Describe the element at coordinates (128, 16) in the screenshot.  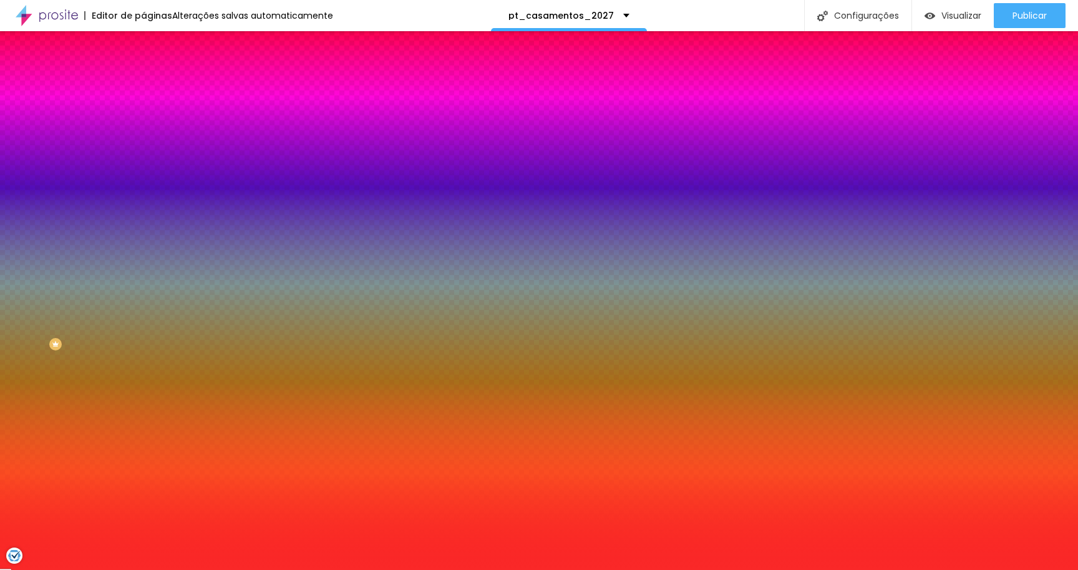
I see `div: Editor de páginas` at that location.